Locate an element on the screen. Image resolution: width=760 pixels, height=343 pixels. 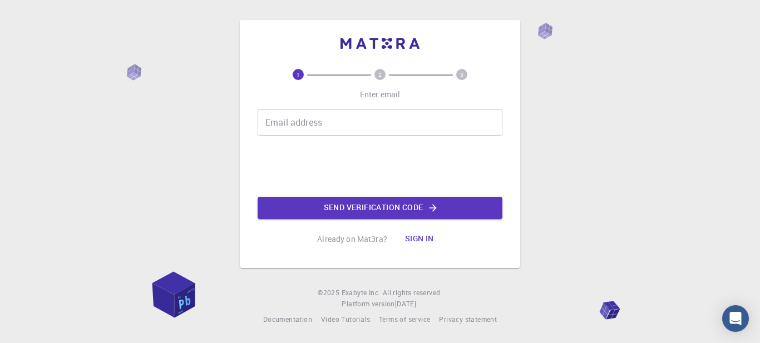
button: Send verification code is located at coordinates (380, 208).